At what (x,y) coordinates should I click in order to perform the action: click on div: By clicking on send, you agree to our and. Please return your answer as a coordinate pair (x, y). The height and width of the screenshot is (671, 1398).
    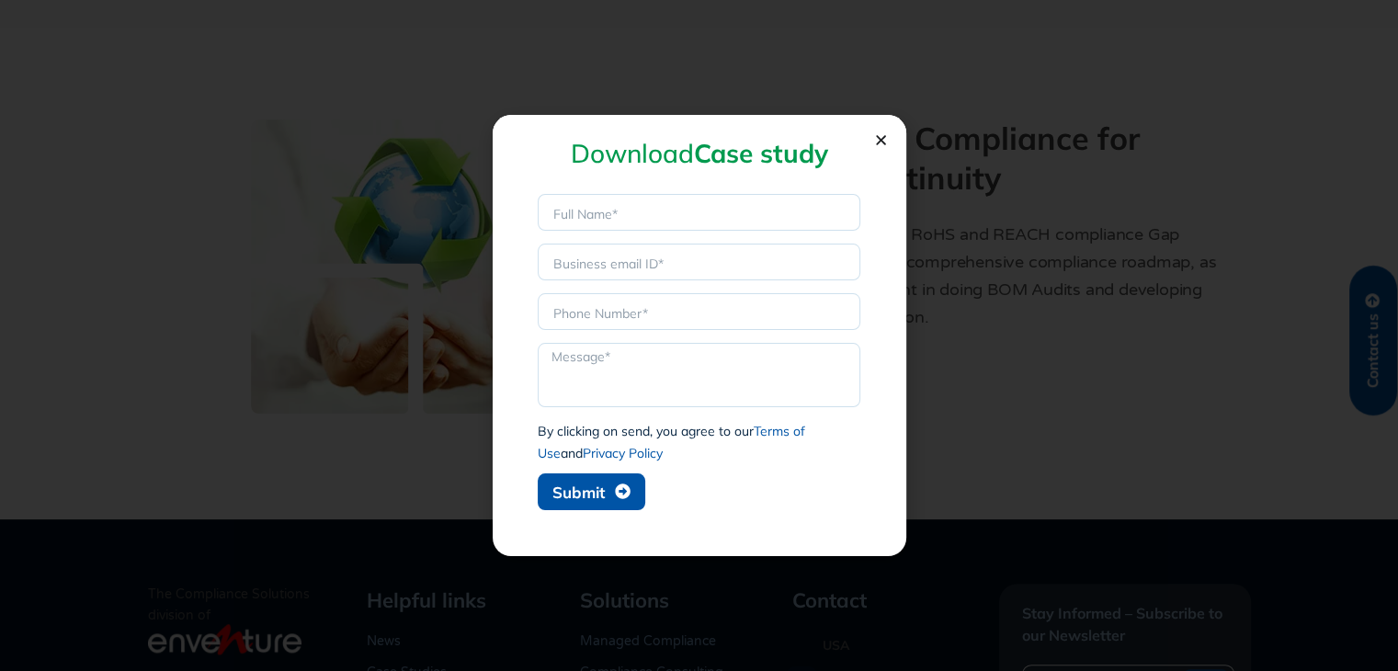
    Looking at the image, I should click on (698, 442).